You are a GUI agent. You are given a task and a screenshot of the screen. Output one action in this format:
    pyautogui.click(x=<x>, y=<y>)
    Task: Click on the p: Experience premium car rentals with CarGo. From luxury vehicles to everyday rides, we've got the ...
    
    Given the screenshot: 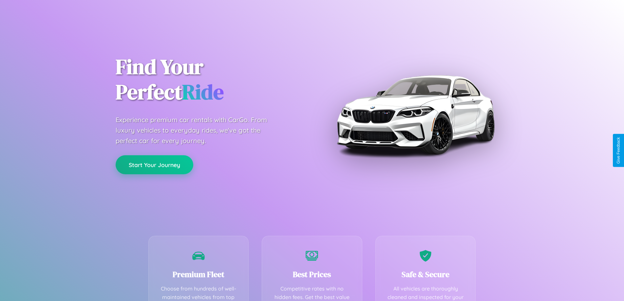 What is the action you would take?
    pyautogui.click(x=197, y=130)
    